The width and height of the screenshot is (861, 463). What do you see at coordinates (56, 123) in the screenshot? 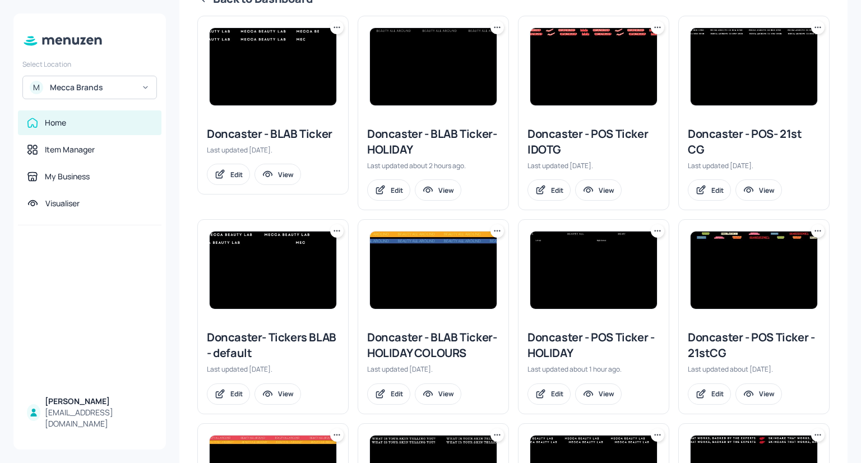
I see `div: Home` at bounding box center [56, 123].